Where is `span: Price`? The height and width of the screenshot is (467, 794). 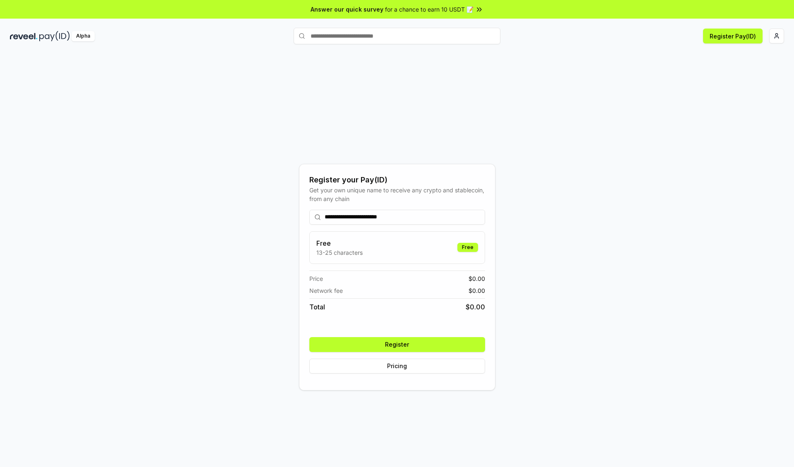
span: Price is located at coordinates (316, 278).